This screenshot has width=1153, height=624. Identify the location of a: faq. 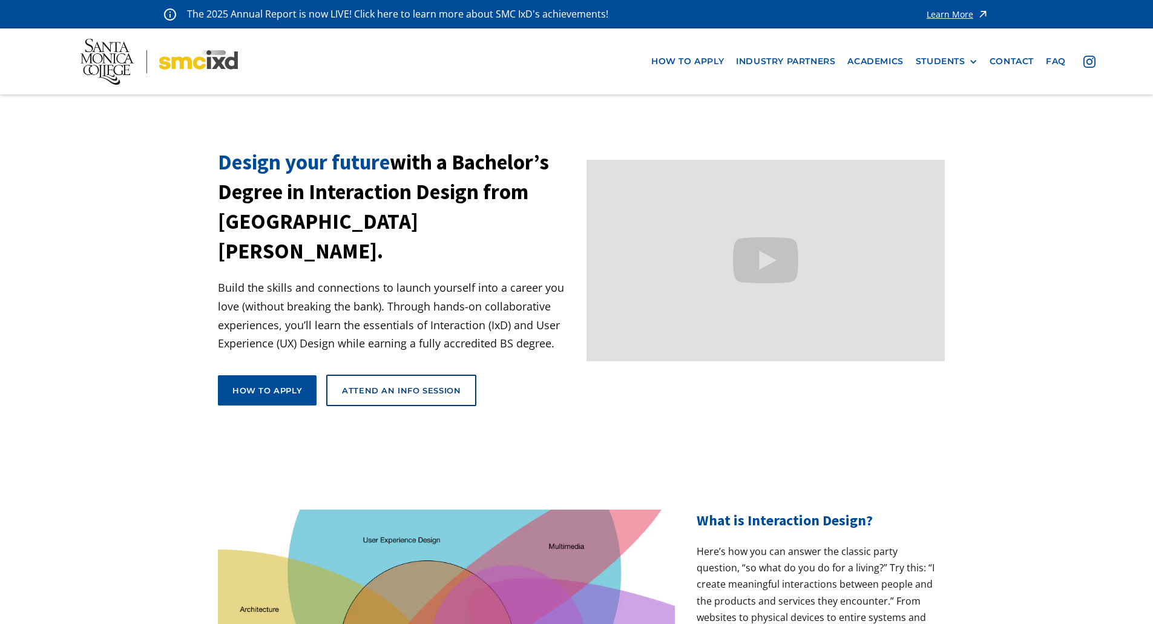
(1056, 61).